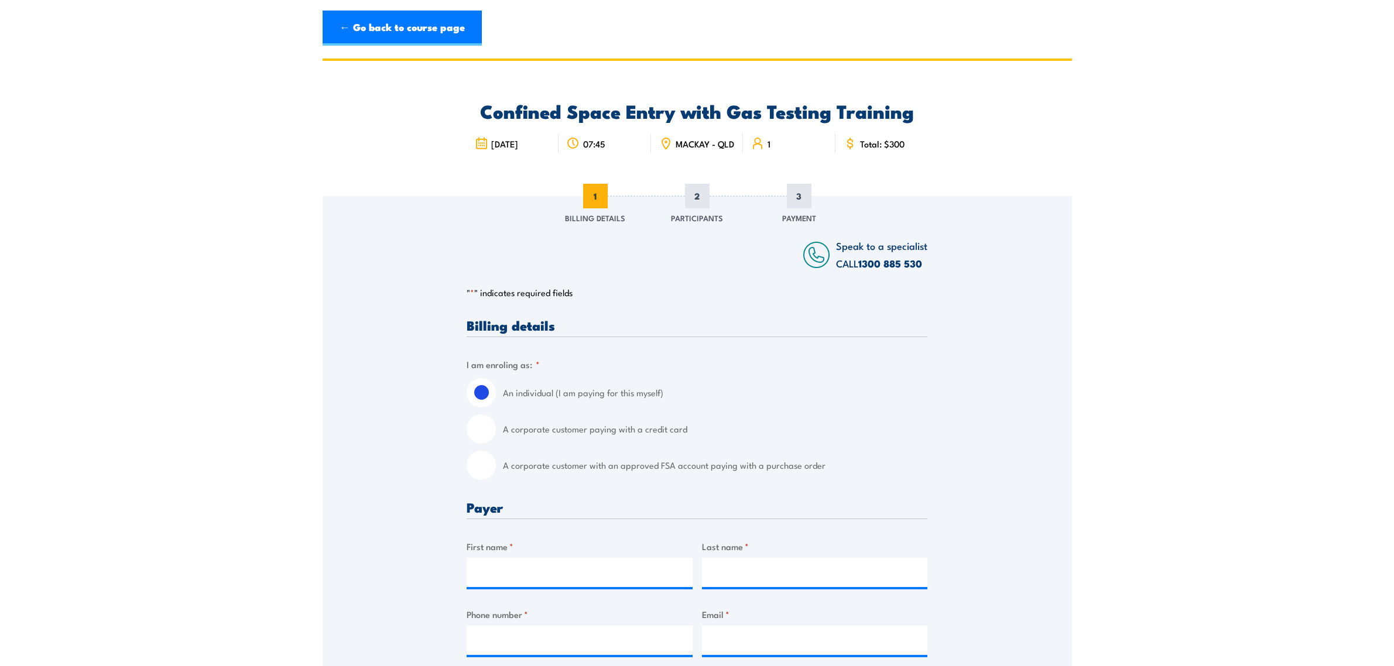  Describe the element at coordinates (503, 364) in the screenshot. I see `legend: I am enroling as:` at that location.